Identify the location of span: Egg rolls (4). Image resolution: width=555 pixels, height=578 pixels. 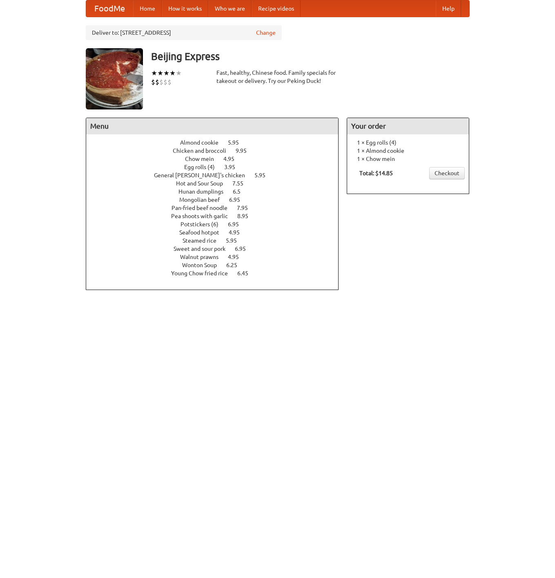
(203, 167).